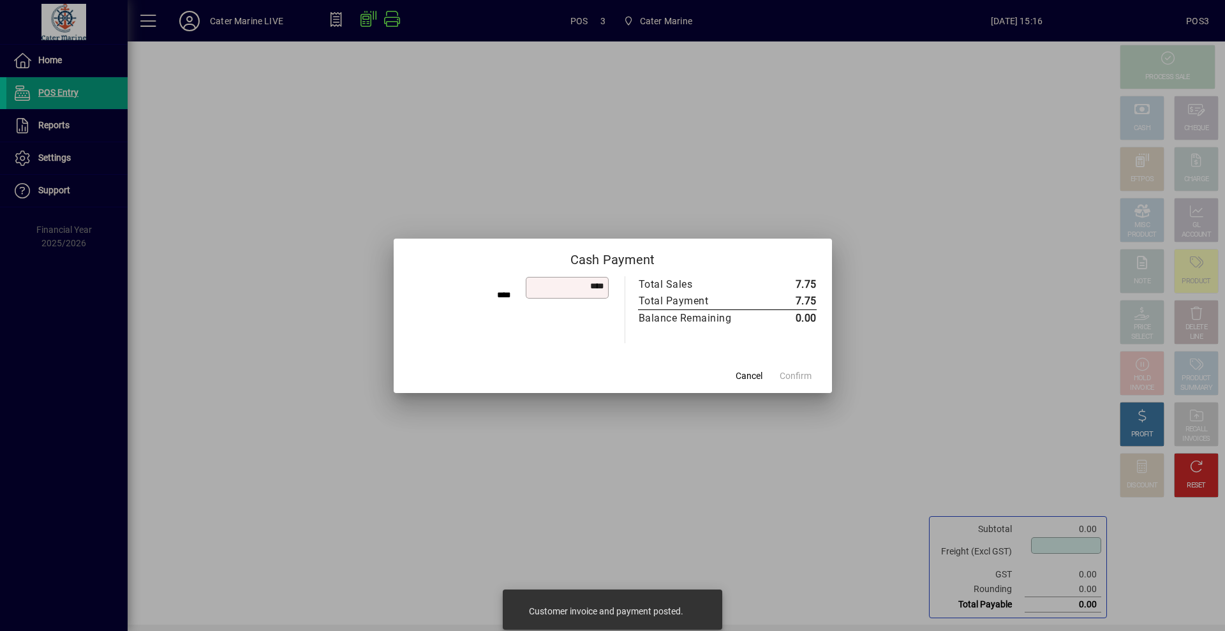 The height and width of the screenshot is (631, 1225). Describe the element at coordinates (612, 257) in the screenshot. I see `h2: Cash Payment` at that location.